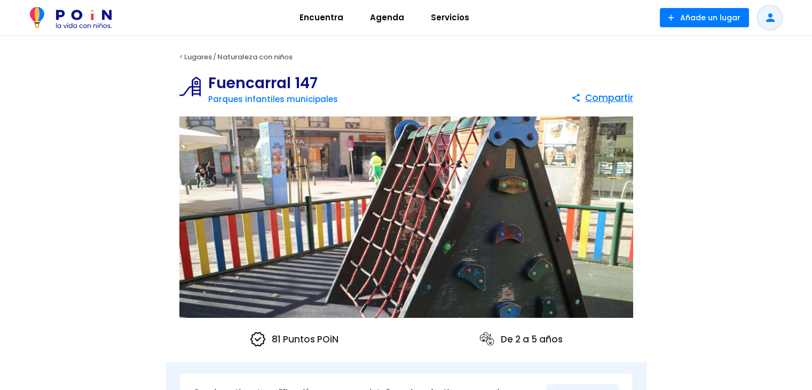 The height and width of the screenshot is (390, 812). I want to click on a: Lugares, so click(198, 57).